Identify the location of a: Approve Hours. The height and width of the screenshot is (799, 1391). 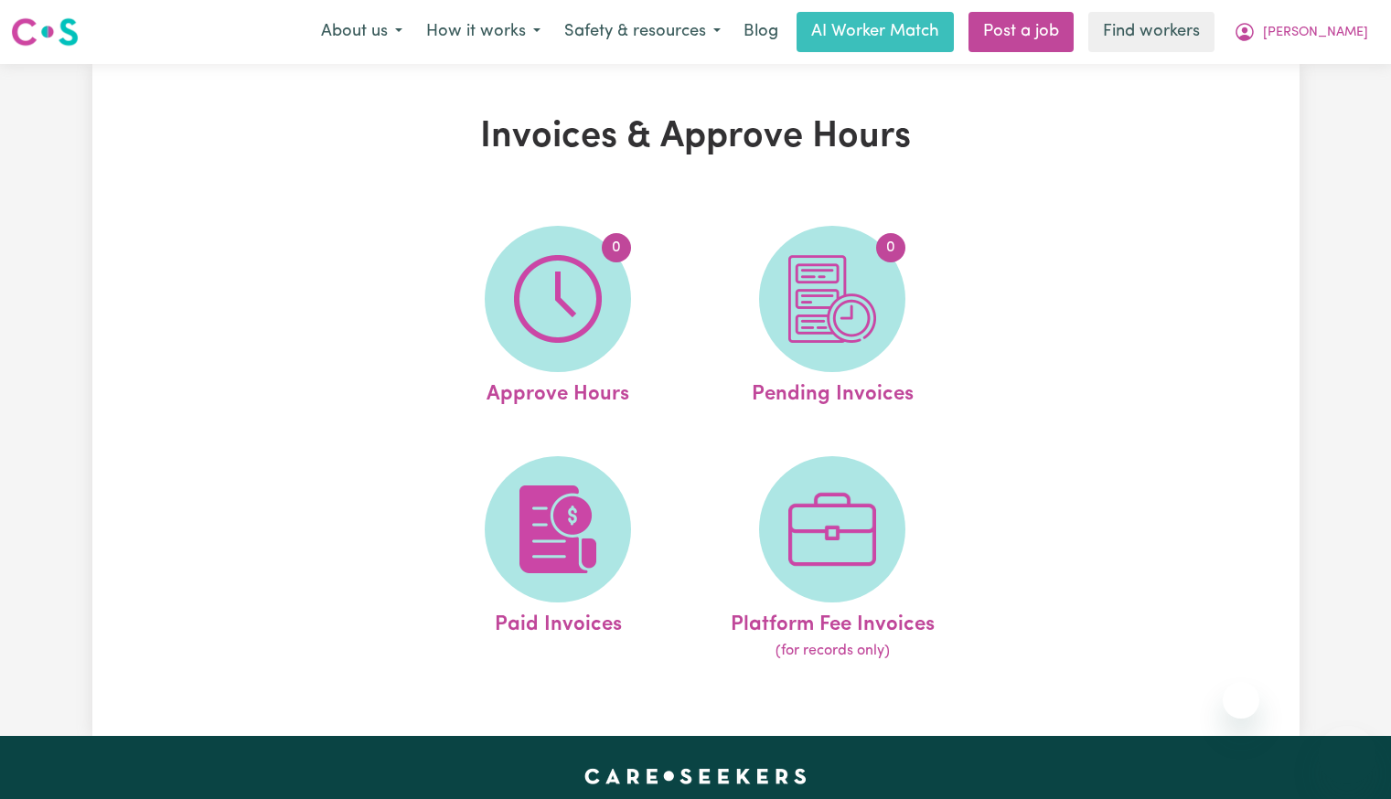
(558, 318).